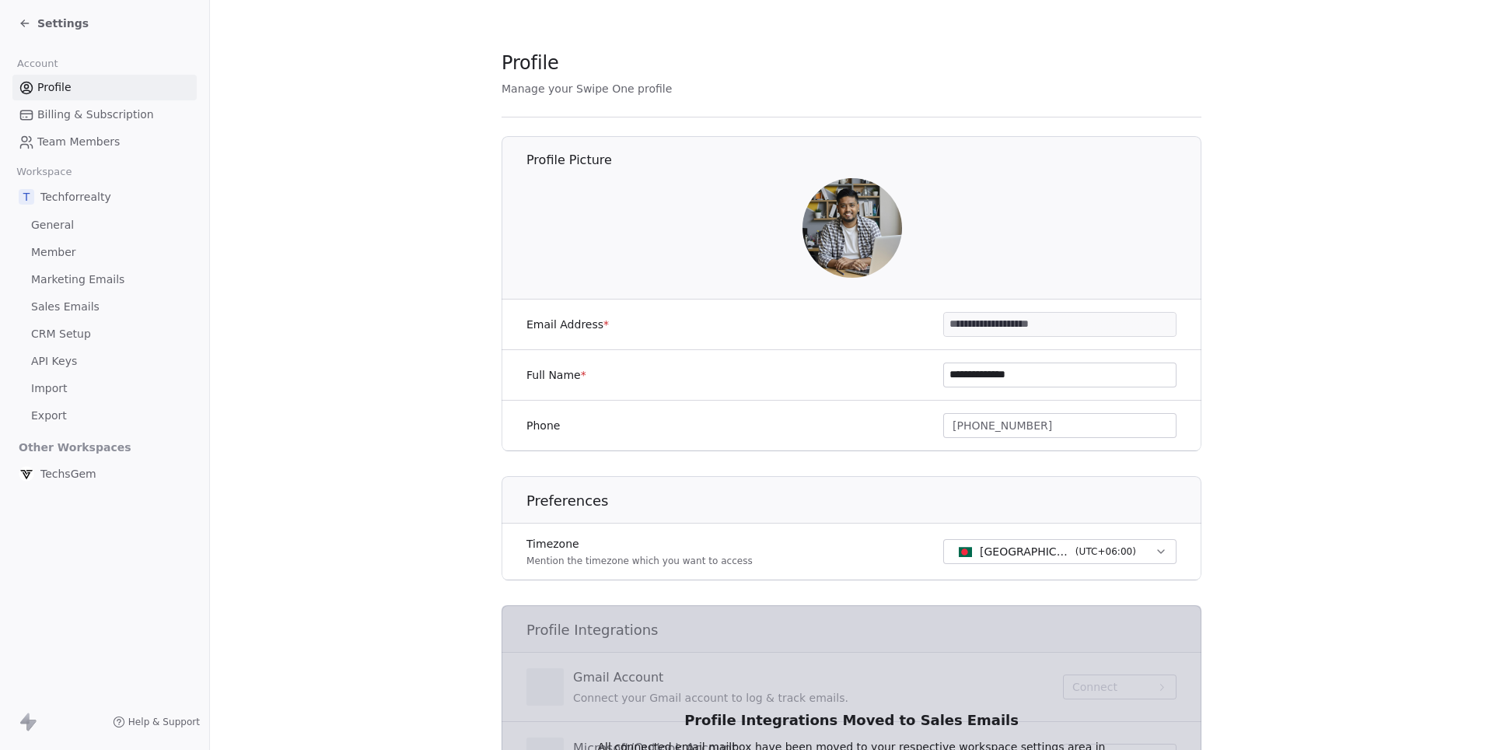 The height and width of the screenshot is (750, 1493). Describe the element at coordinates (104, 361) in the screenshot. I see `a: API Keys` at that location.